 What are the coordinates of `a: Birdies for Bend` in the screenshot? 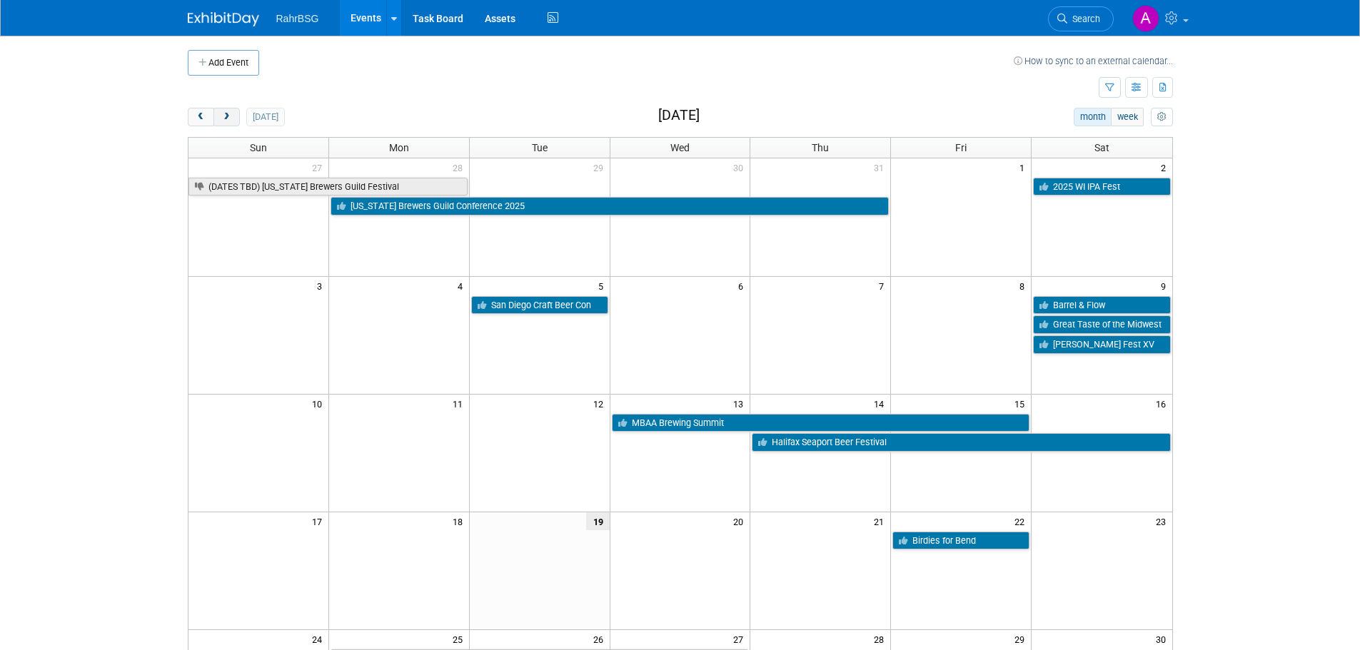 It's located at (961, 541).